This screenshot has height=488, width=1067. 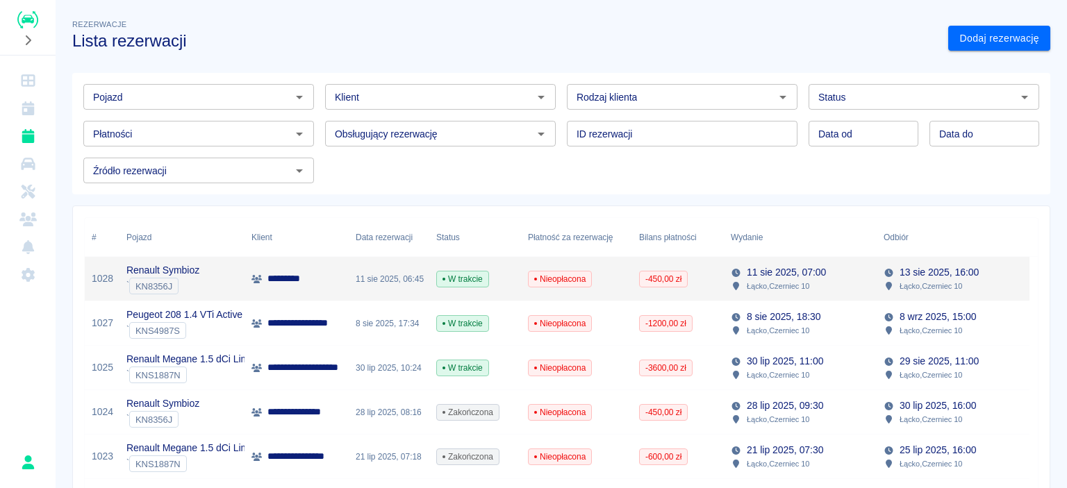 I want to click on a: Kalendarz, so click(x=28, y=108).